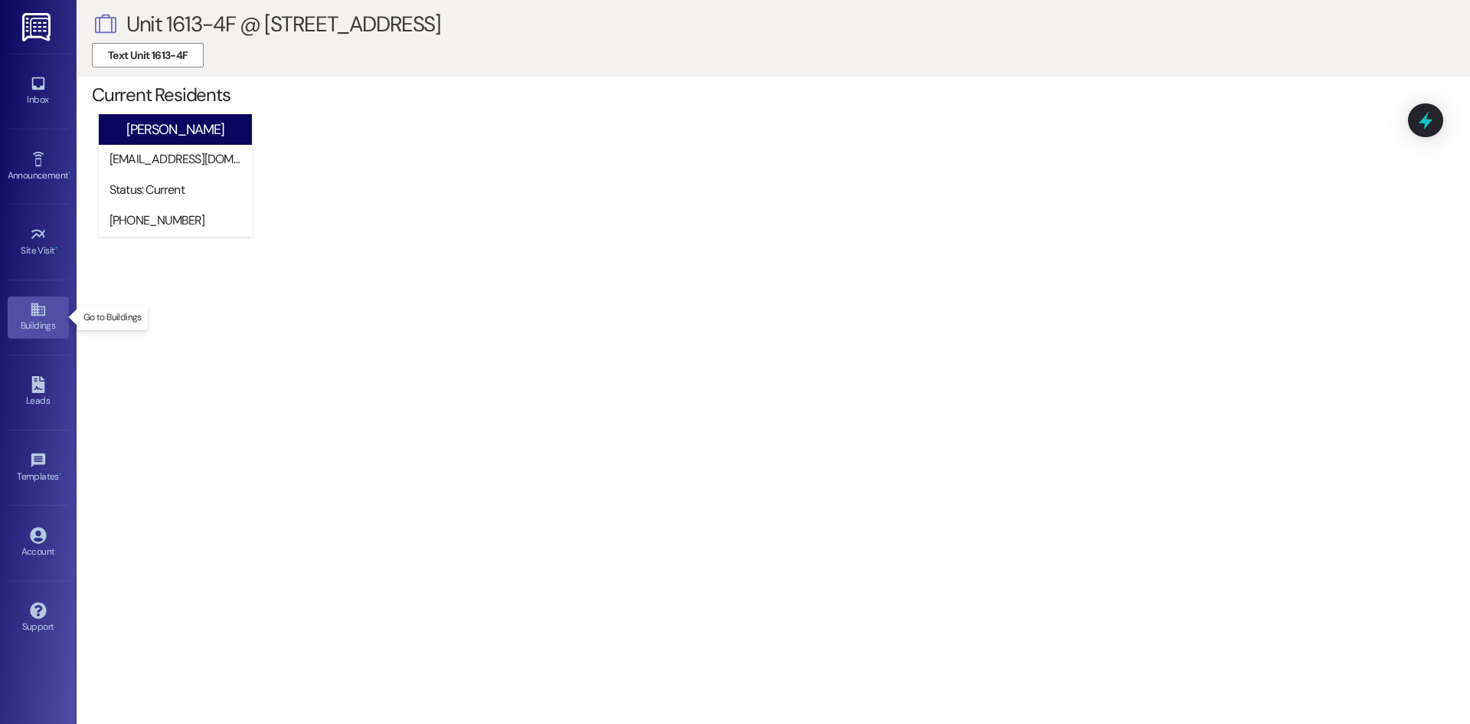  Describe the element at coordinates (38, 543) in the screenshot. I see `a: Account` at that location.